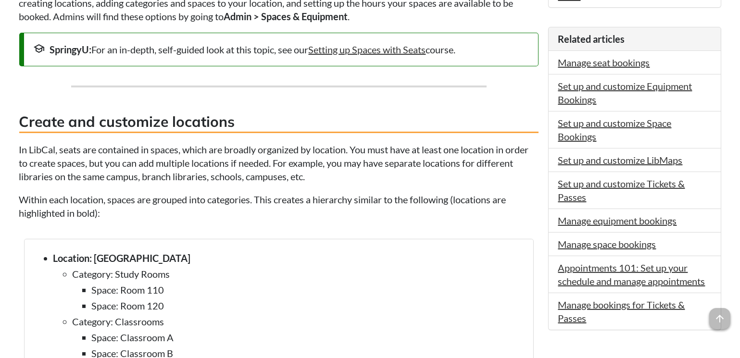 Image resolution: width=740 pixels, height=358 pixels. Describe the element at coordinates (298, 290) in the screenshot. I see `li: Category: Study Rooms` at that location.